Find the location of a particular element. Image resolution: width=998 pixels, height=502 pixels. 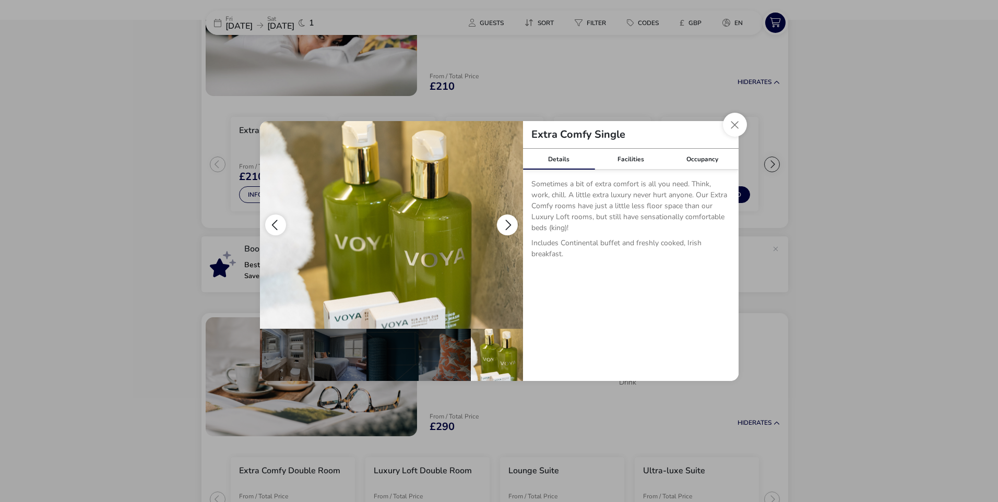

img: 10767747031d597ee2e2f3be829ed66769076a1918f6ad59fa7c86a61268ada7 is located at coordinates (391, 225).